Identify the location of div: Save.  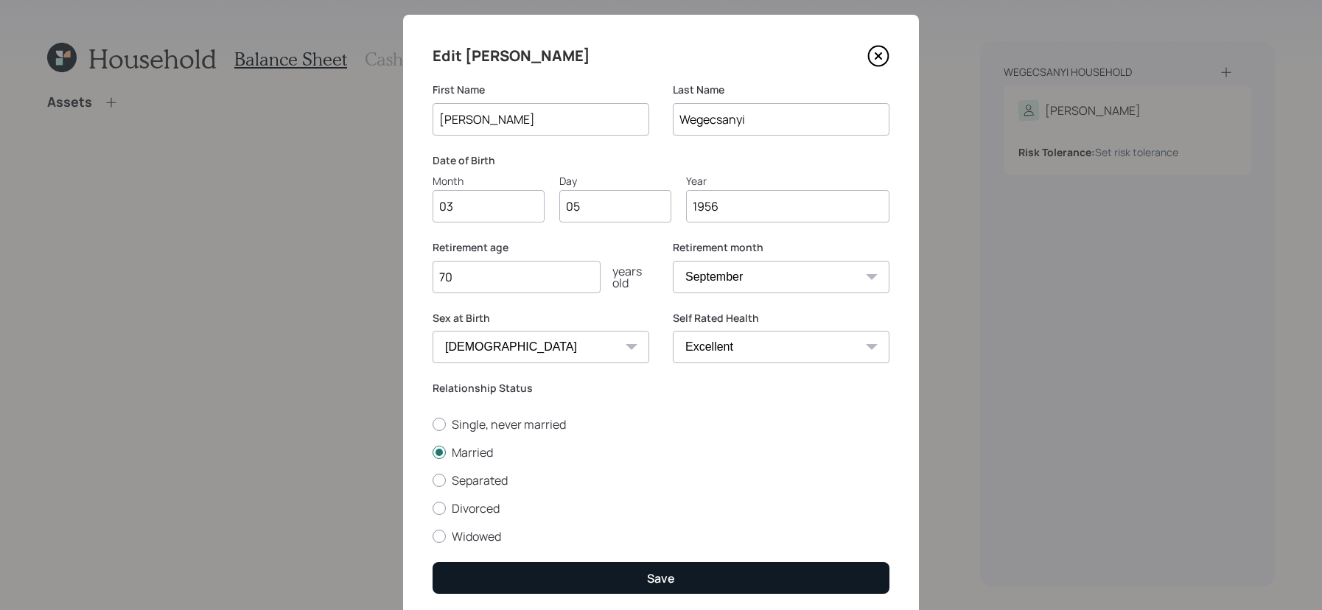
(661, 579).